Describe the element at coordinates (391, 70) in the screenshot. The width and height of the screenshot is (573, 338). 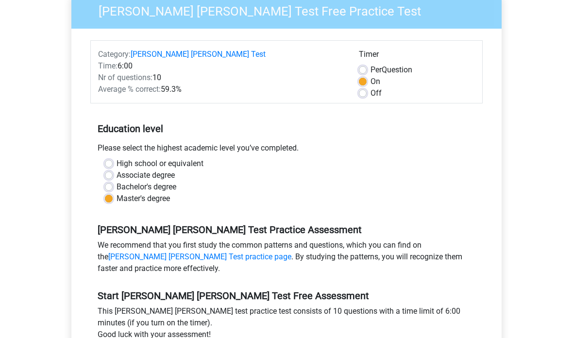
I see `label: Question` at that location.